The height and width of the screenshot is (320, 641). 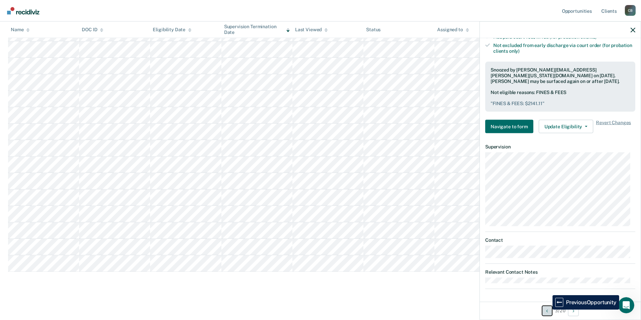 What do you see at coordinates (373, 30) in the screenshot?
I see `div: Status` at bounding box center [373, 30].